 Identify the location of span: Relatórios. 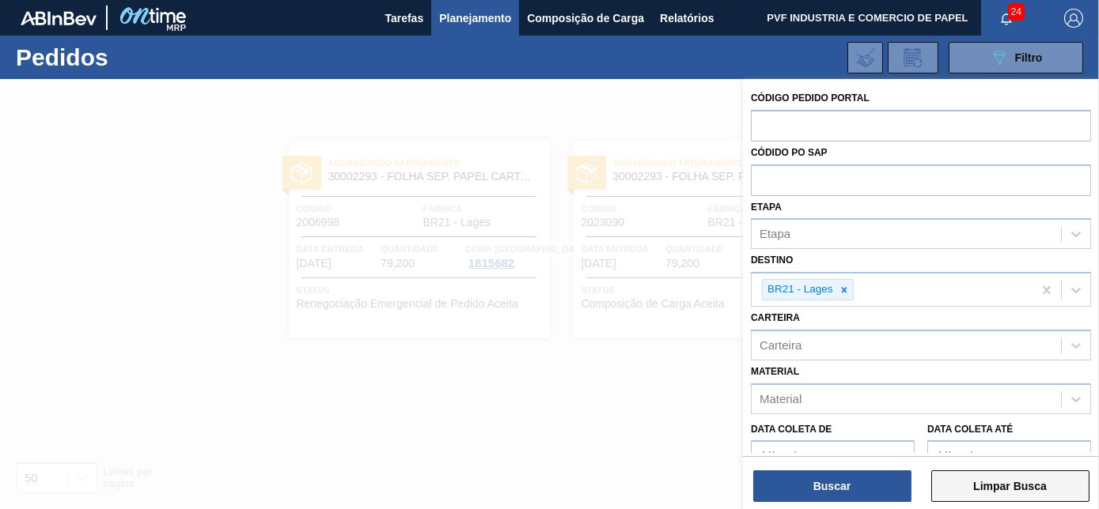
(687, 18).